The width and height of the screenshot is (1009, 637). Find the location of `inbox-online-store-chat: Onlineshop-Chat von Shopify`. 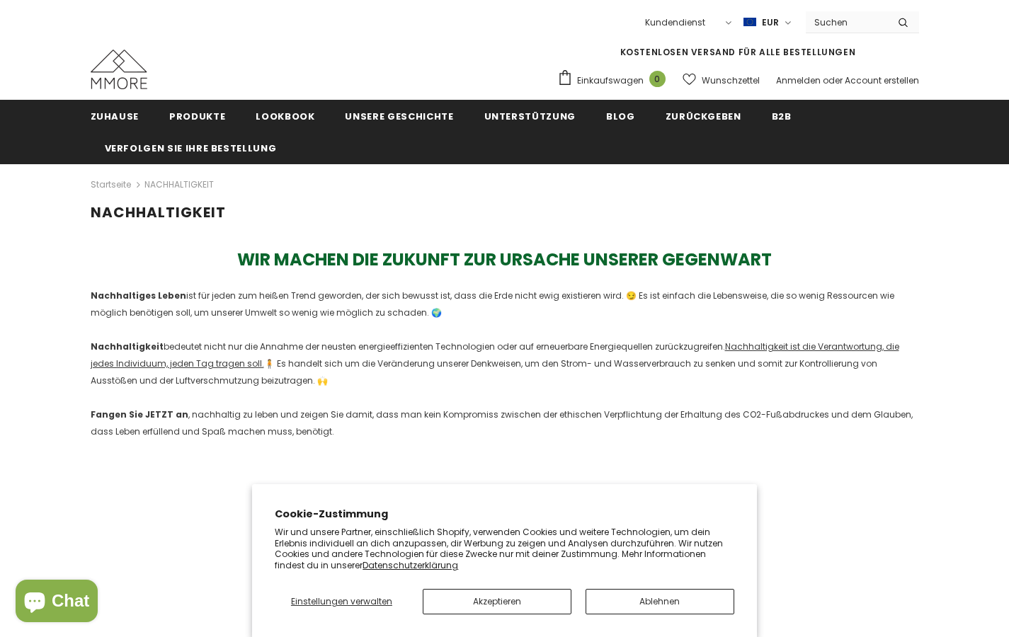

inbox-online-store-chat: Onlineshop-Chat von Shopify is located at coordinates (57, 603).